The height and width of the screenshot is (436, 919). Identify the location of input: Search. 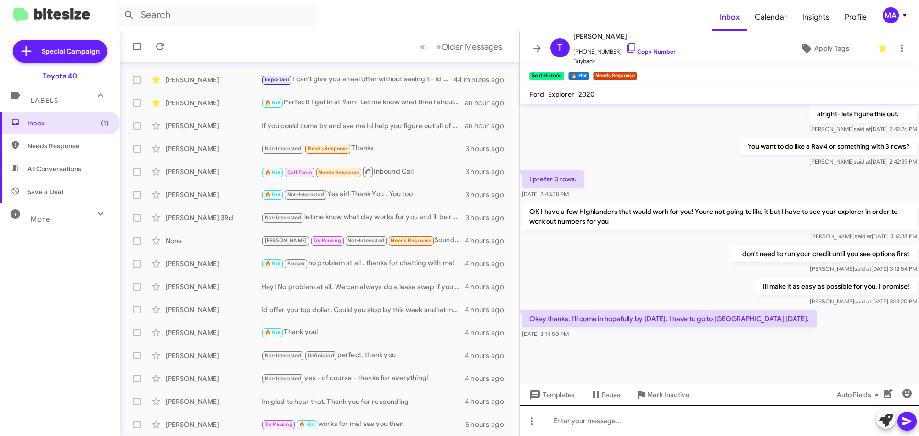
(216, 15).